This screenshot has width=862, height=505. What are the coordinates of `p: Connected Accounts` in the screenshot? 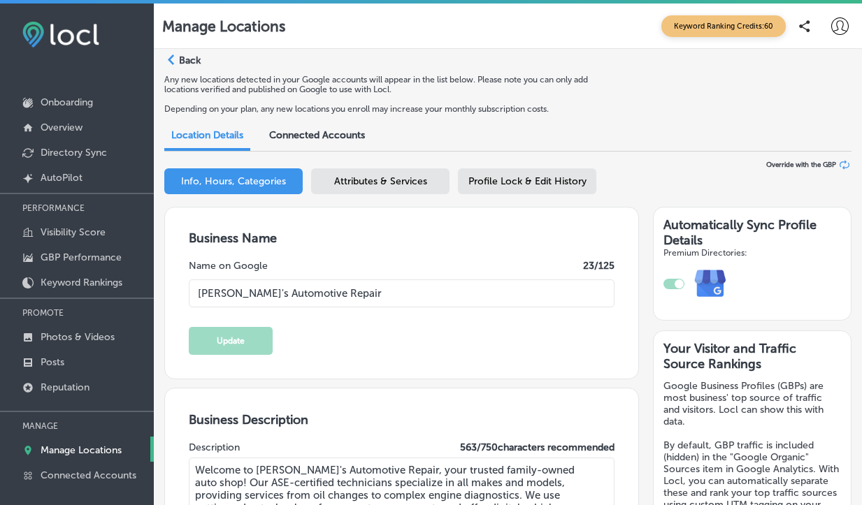 It's located at (88, 475).